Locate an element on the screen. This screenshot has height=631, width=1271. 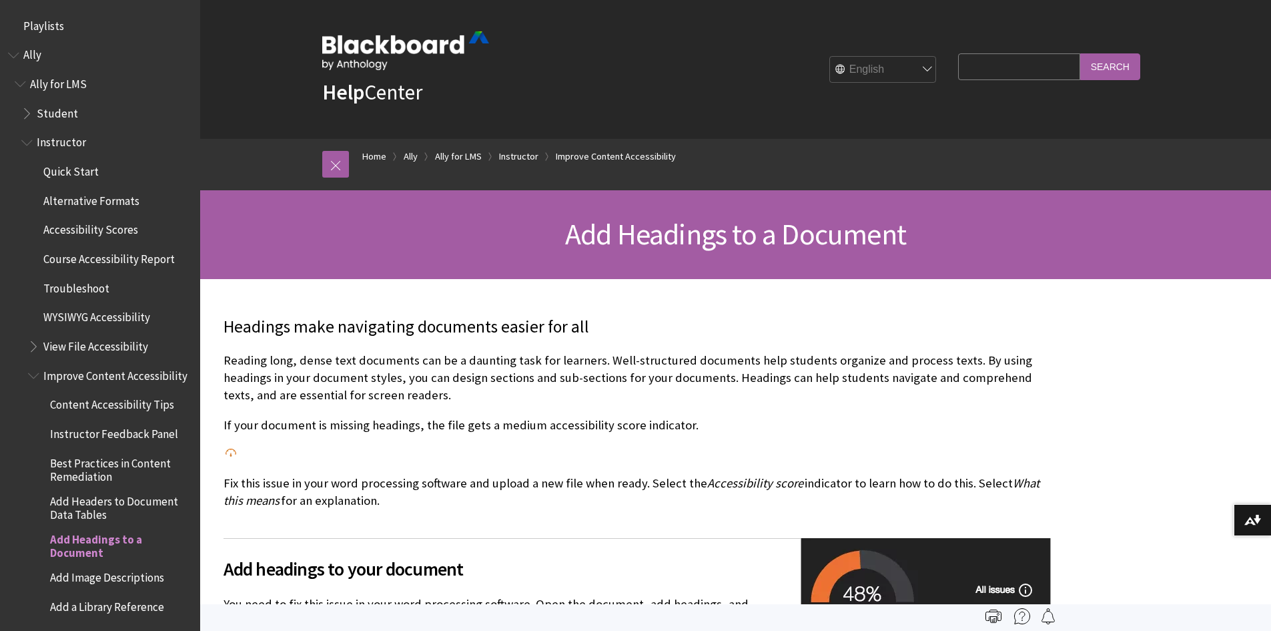
span: Add Image Descriptions is located at coordinates (107, 575).